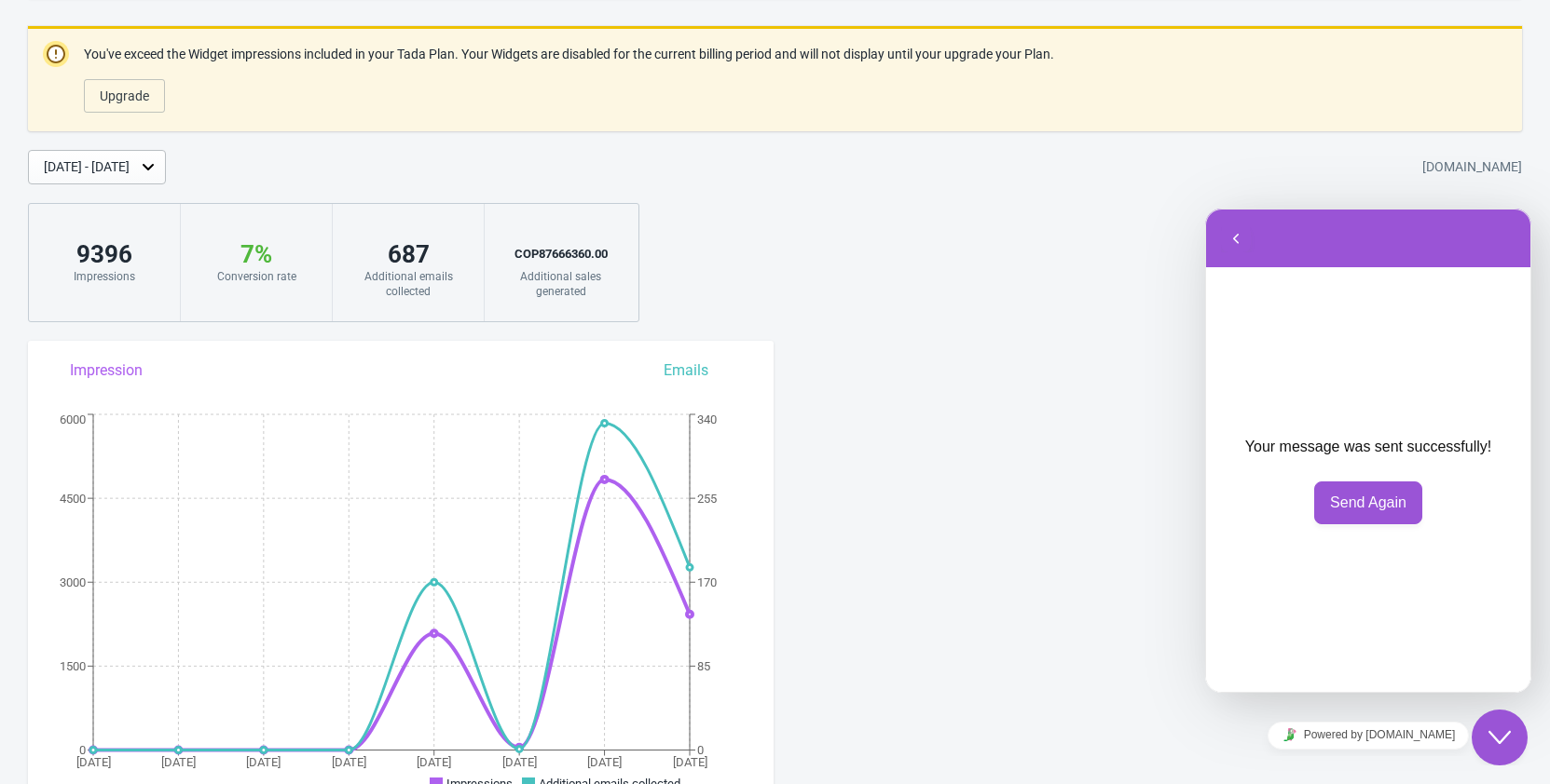 This screenshot has width=1550, height=784. I want to click on p: Your message was sent successfully!, so click(163, 238).